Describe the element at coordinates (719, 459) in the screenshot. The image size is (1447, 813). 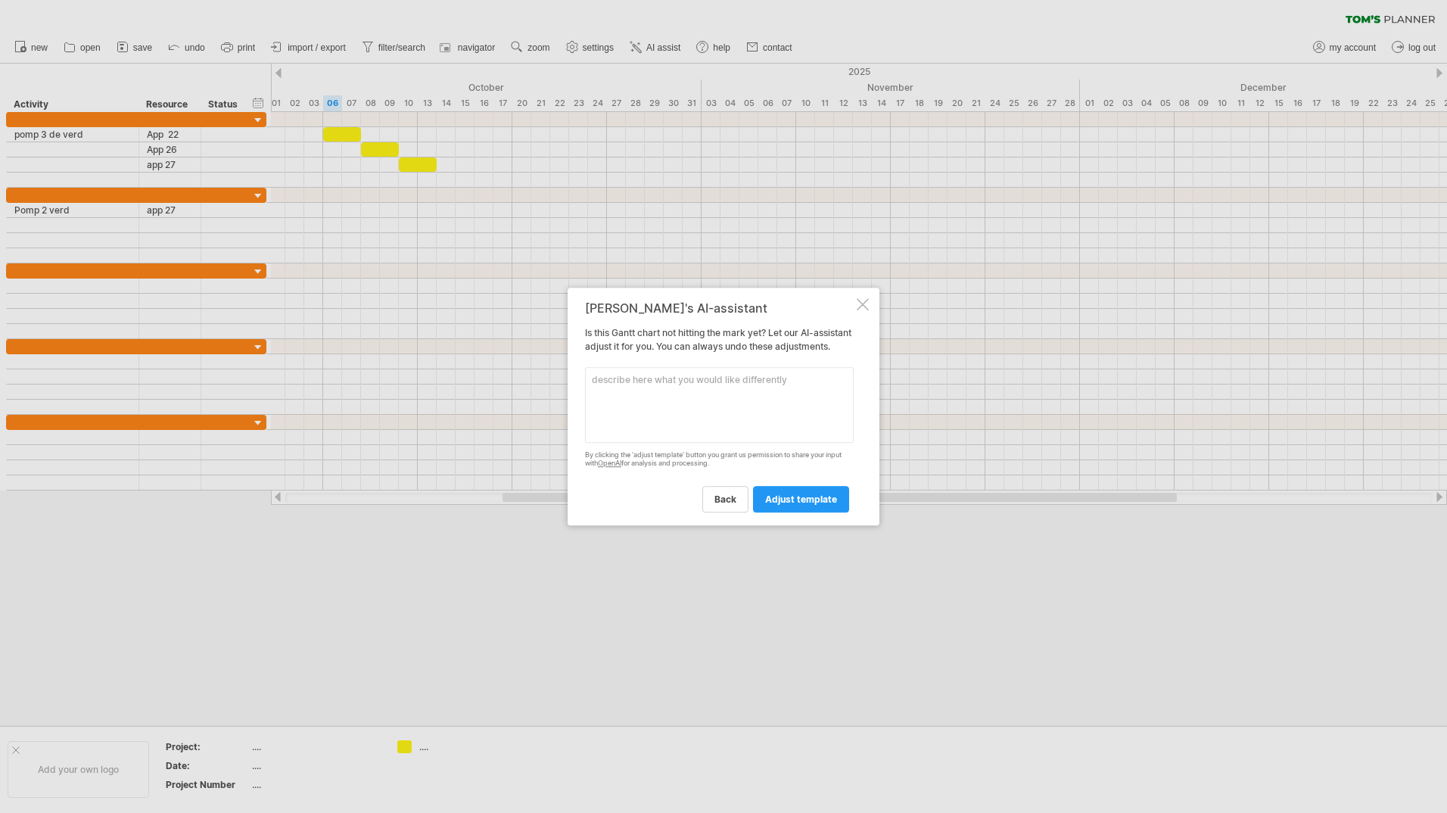
I see `div: By clicking the 'adjust template' button you grant us permission to share your input with for ana...` at that location.